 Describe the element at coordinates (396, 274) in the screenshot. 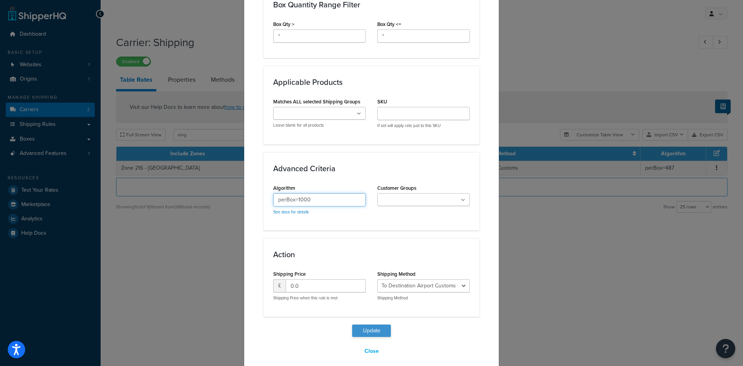

I see `label: Shipping Method` at that location.